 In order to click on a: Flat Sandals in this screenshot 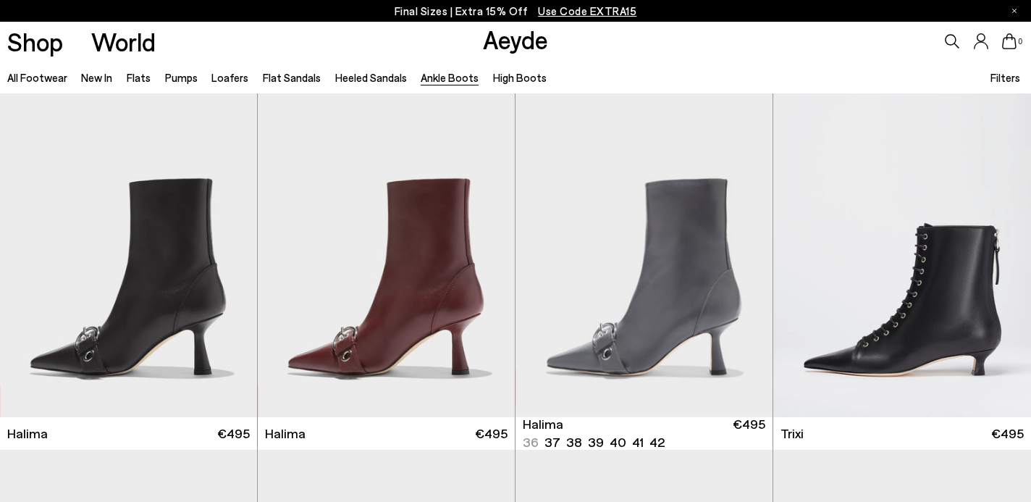, I will do `click(292, 78)`.